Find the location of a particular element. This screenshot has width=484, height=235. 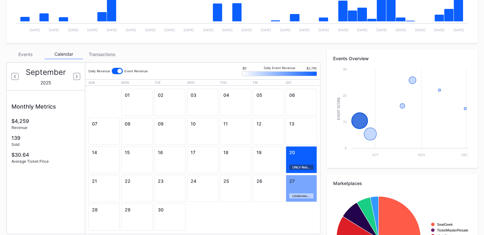

div: Mon is located at coordinates (137, 82).